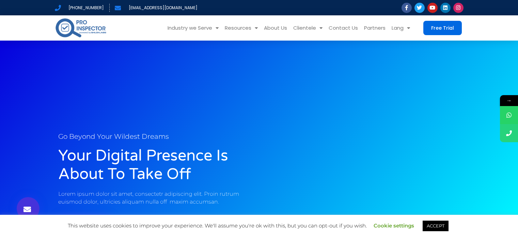 The height and width of the screenshot is (237, 518). I want to click on span: Free Trial, so click(443, 28).